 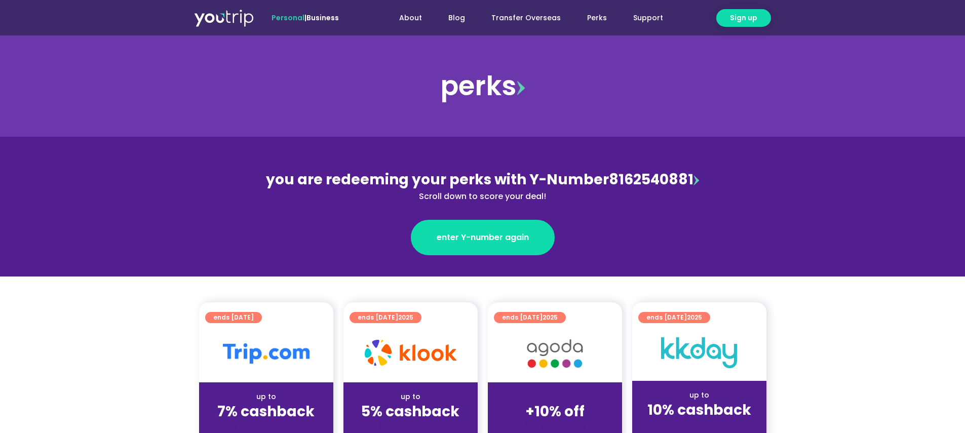 What do you see at coordinates (555, 397) in the screenshot?
I see `span: up to` at bounding box center [555, 397].